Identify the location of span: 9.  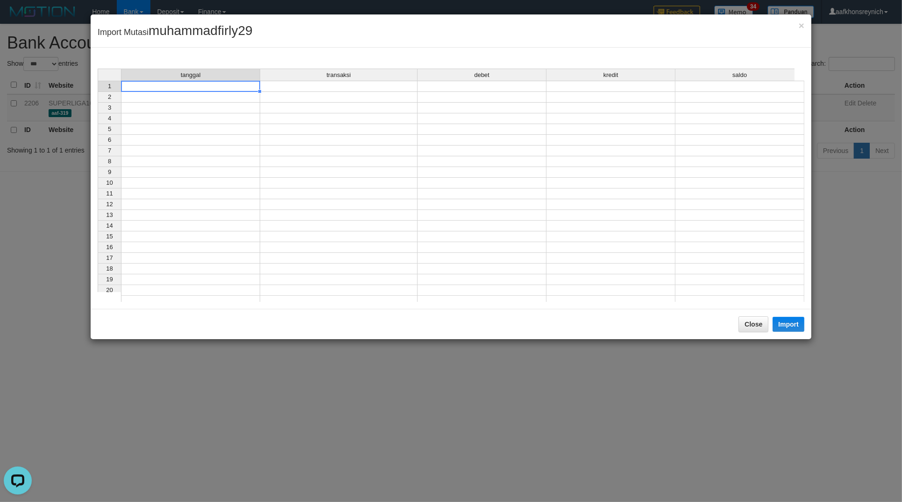
(109, 172).